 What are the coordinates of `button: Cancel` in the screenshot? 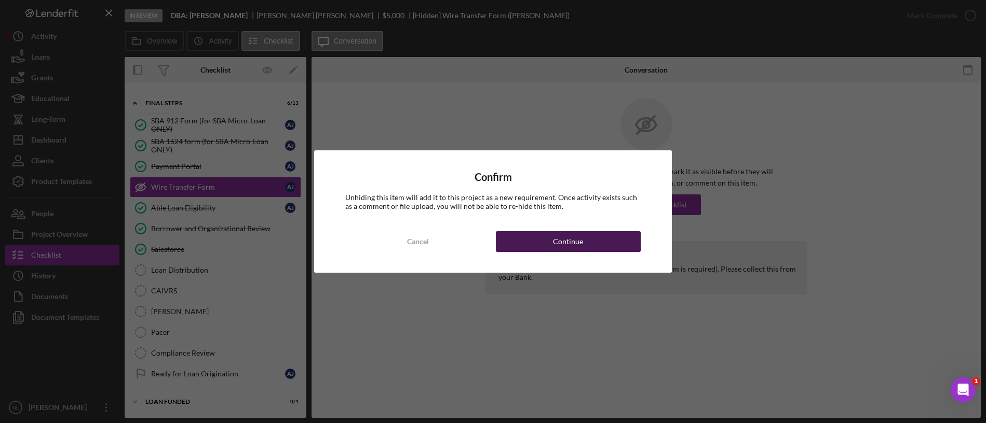 It's located at (418, 242).